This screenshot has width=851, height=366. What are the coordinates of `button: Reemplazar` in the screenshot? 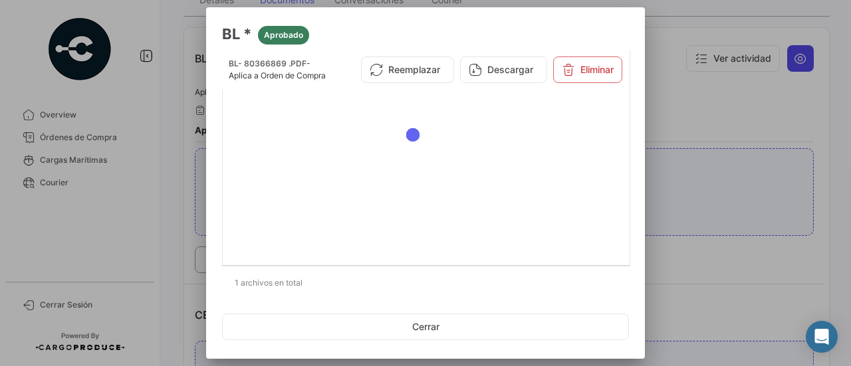 It's located at (408, 70).